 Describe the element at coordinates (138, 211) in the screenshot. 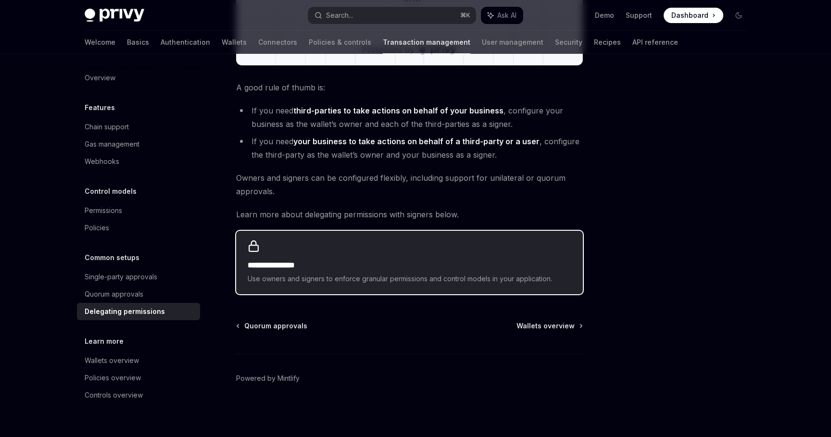

I see `a: Permissions` at that location.